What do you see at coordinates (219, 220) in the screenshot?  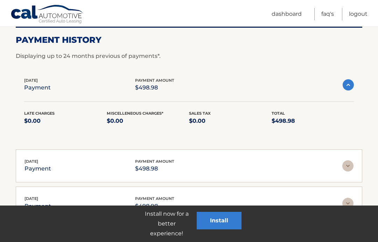 I see `button: Install` at bounding box center [219, 220].